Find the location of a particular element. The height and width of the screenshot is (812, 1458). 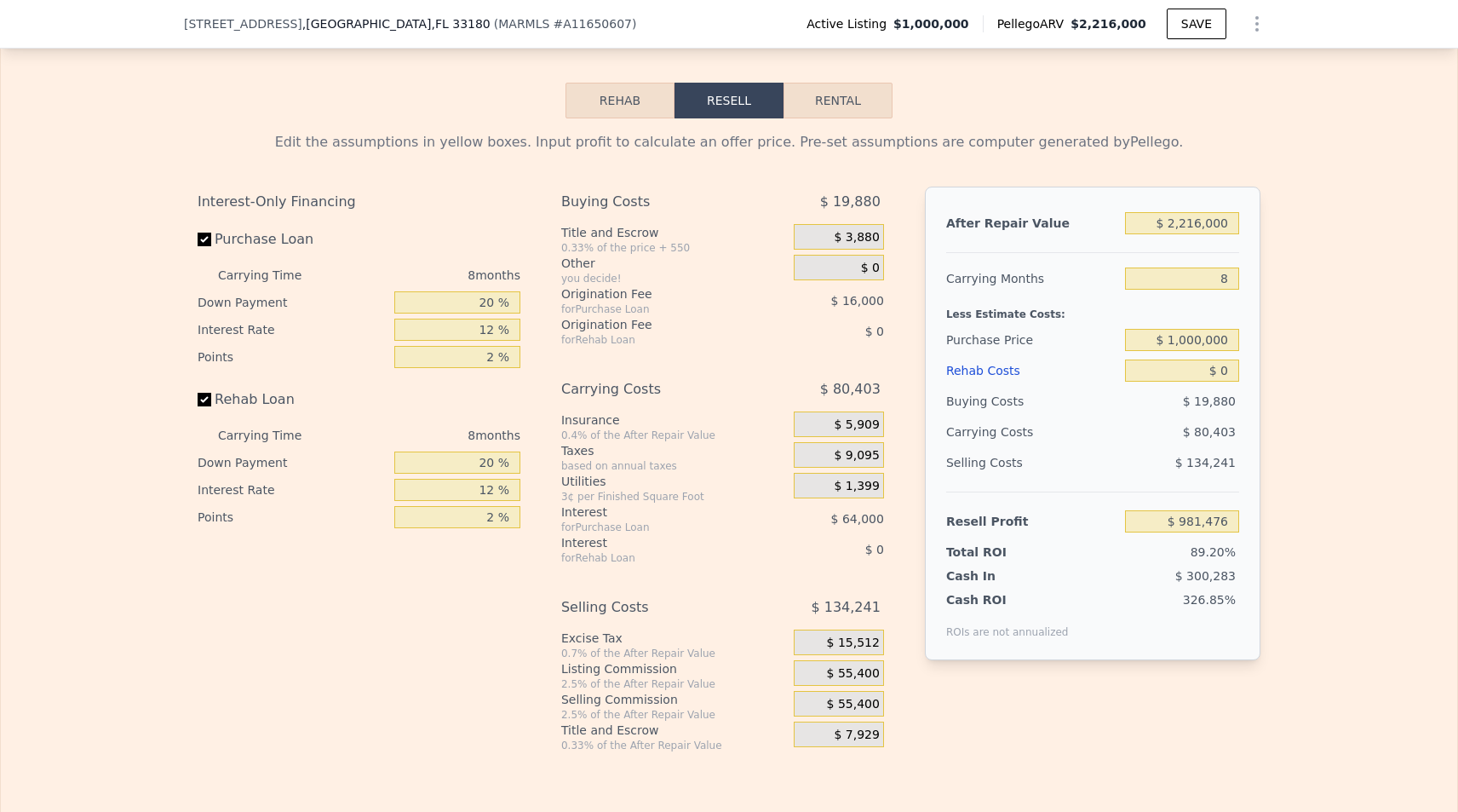

div: Listing Commission is located at coordinates (674, 669).